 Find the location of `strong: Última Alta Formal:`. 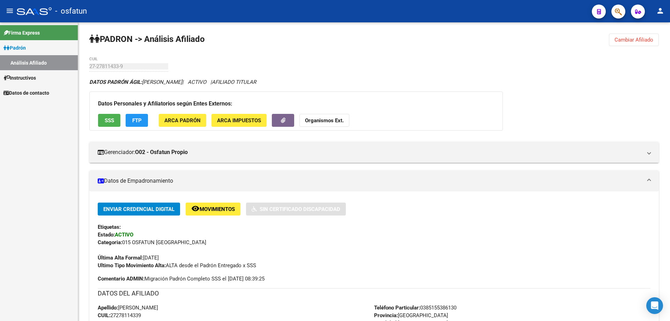

strong: Última Alta Formal: is located at coordinates (120, 258).